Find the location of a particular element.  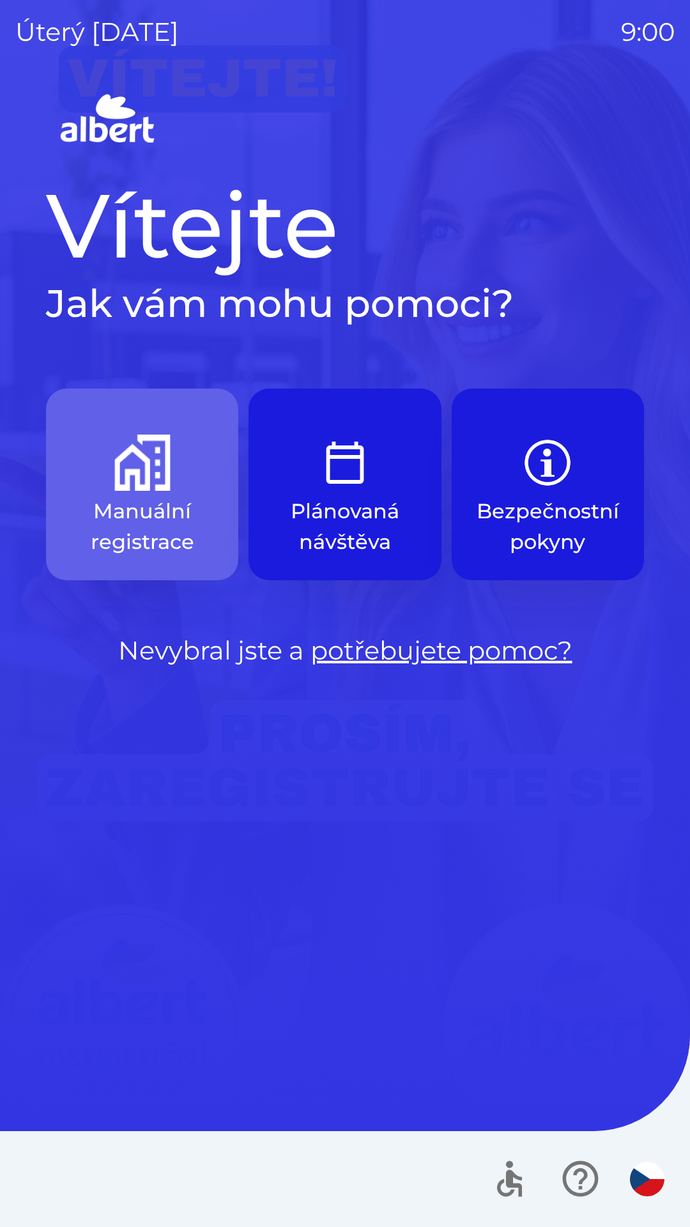

p: Bezpečnostní pokyny is located at coordinates (547, 526).